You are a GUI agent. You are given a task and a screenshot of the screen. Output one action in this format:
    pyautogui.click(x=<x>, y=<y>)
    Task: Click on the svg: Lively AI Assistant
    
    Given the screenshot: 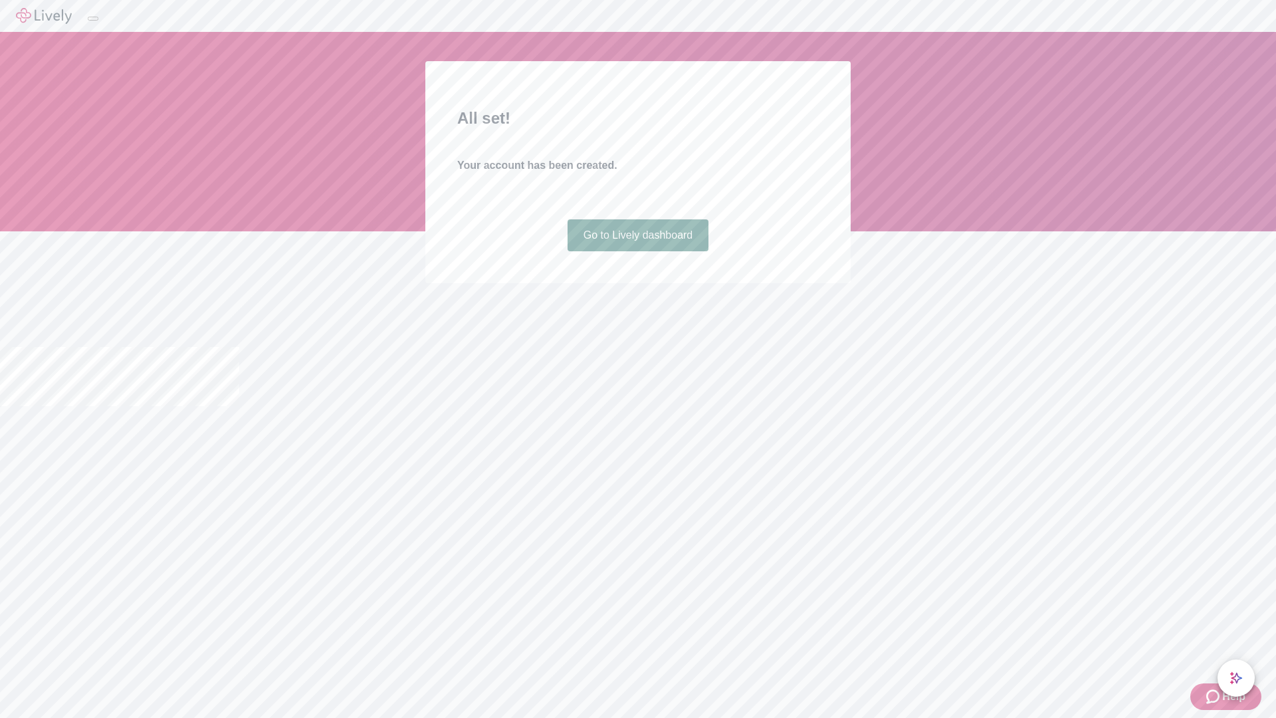 What is the action you would take?
    pyautogui.click(x=1237, y=678)
    